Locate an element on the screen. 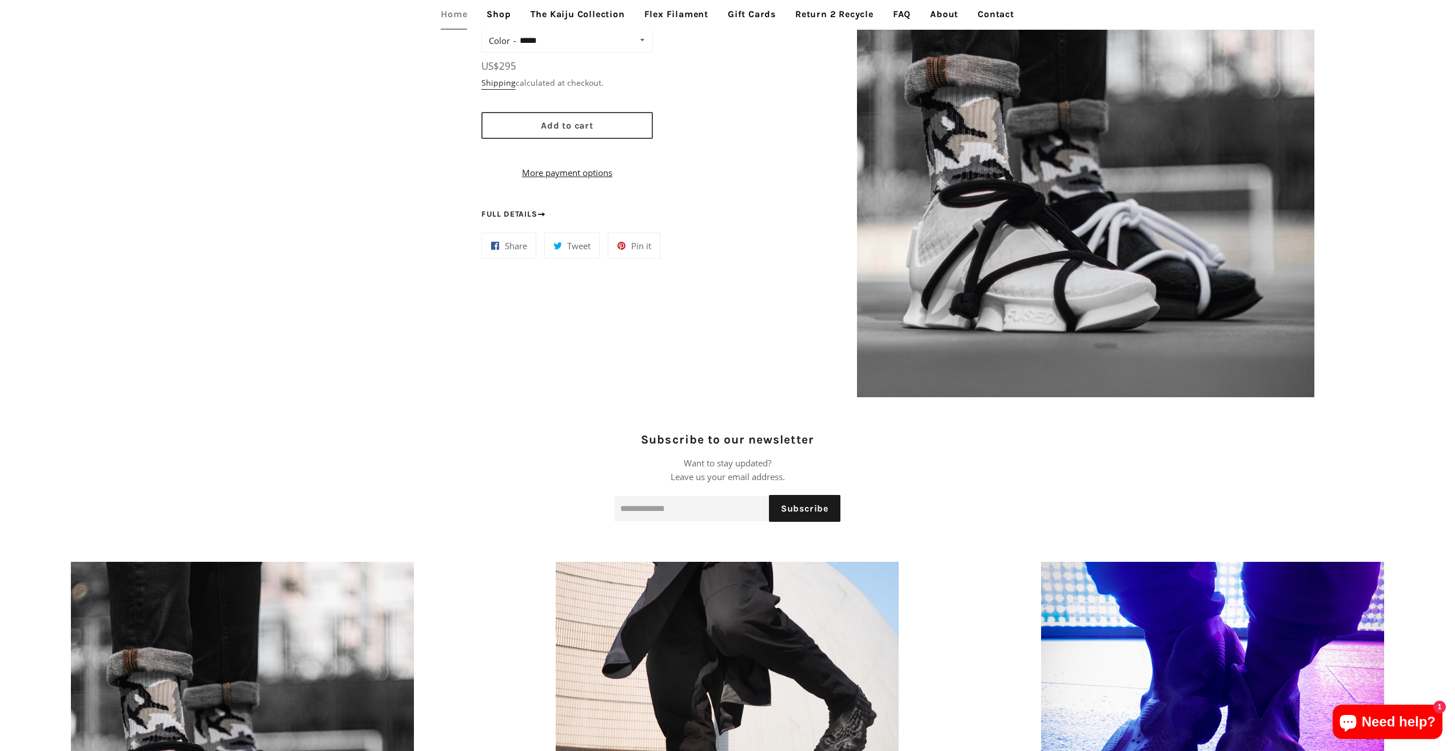 This screenshot has height=751, width=1455. span: Tweet is located at coordinates (579, 246).